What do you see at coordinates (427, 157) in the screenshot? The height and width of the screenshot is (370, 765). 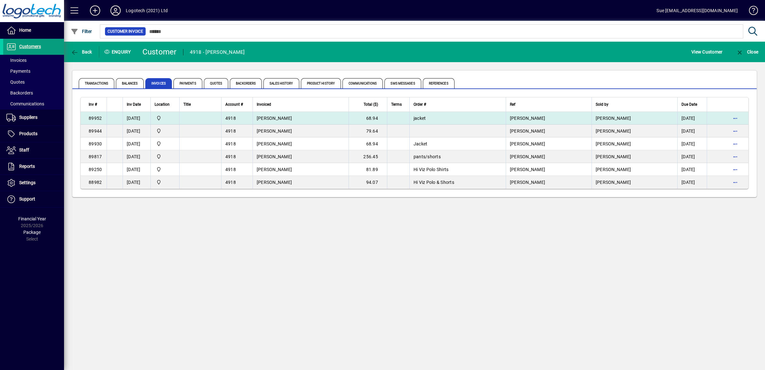 I see `span: pants/shorts` at bounding box center [427, 157].